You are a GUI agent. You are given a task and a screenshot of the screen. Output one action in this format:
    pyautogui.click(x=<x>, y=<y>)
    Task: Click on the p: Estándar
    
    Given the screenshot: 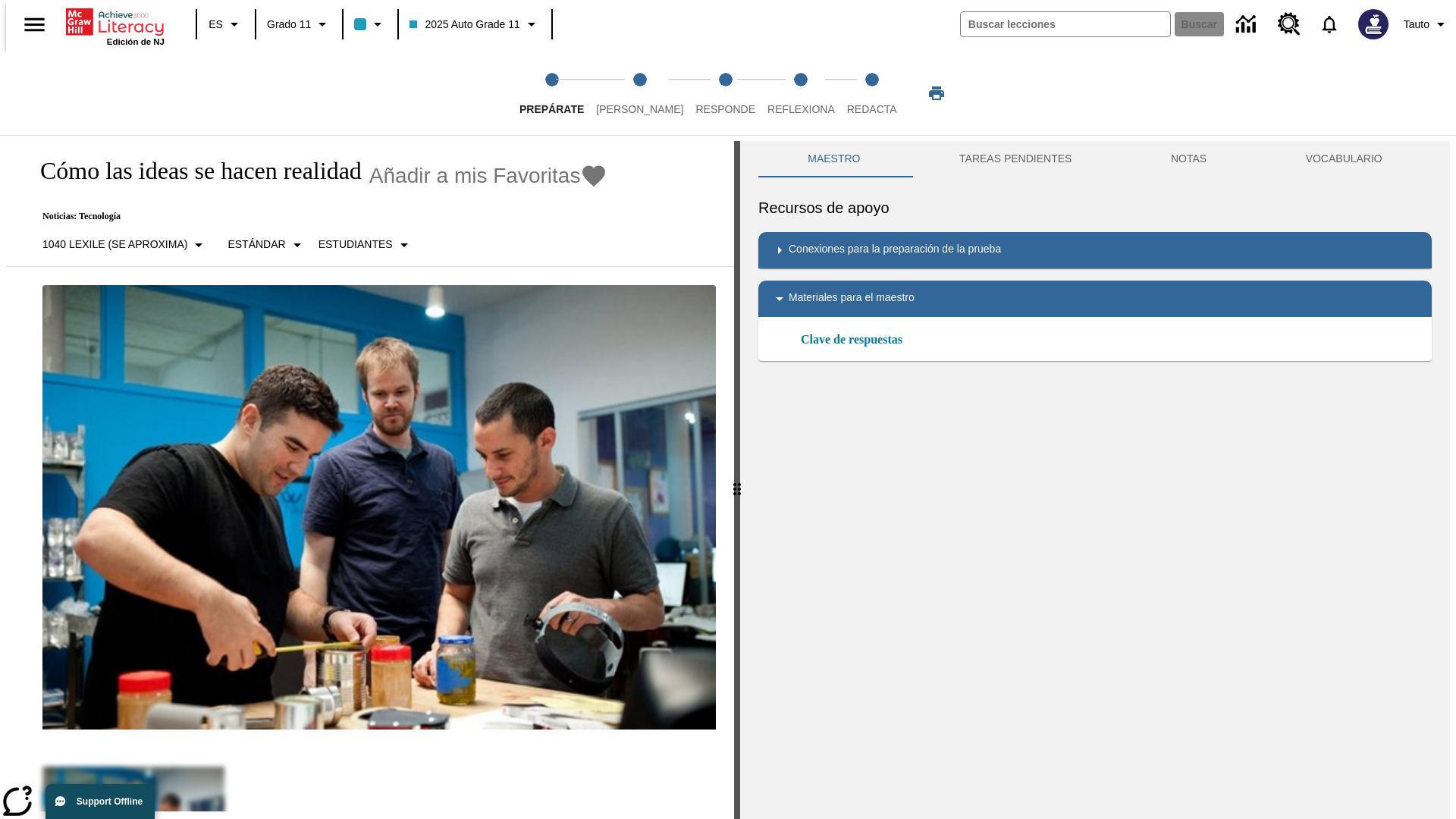 What is the action you would take?
    pyautogui.click(x=256, y=244)
    